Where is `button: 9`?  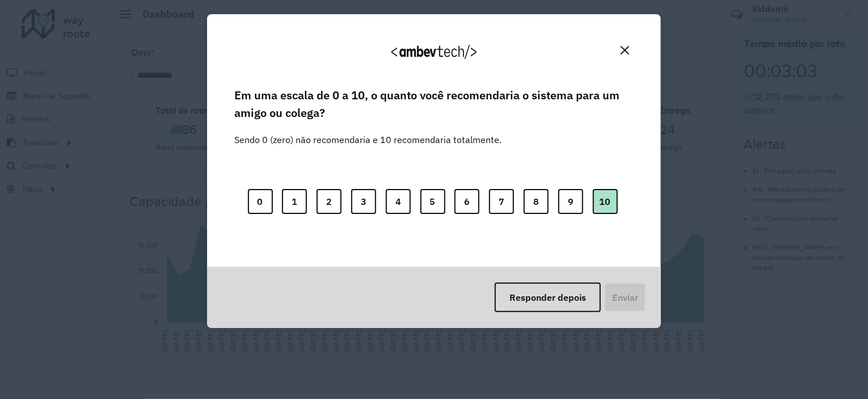
button: 9 is located at coordinates (571, 201).